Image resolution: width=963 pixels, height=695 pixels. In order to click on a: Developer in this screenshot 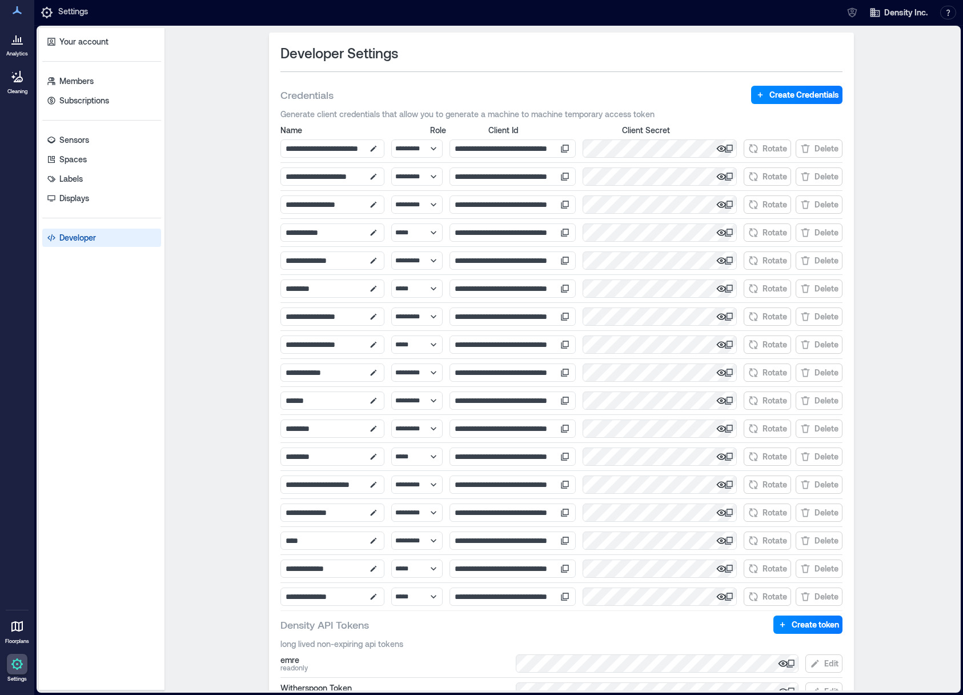, I will do `click(102, 238)`.